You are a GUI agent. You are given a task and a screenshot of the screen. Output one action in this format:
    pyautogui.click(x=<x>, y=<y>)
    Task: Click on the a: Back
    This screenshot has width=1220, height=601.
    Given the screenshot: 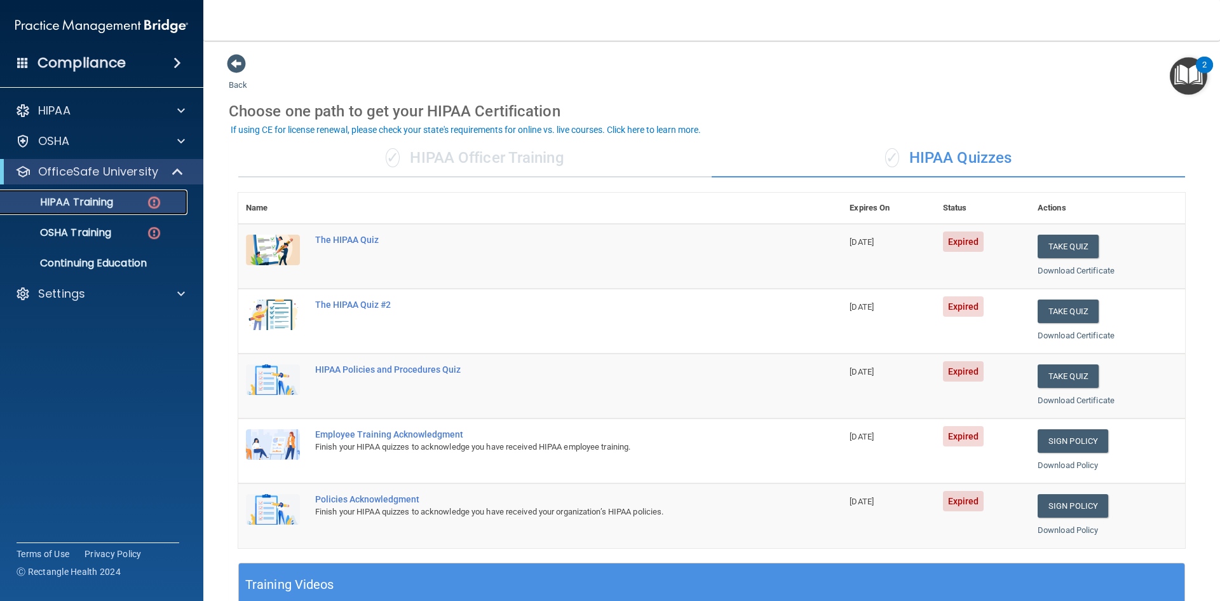 What is the action you would take?
    pyautogui.click(x=238, y=77)
    